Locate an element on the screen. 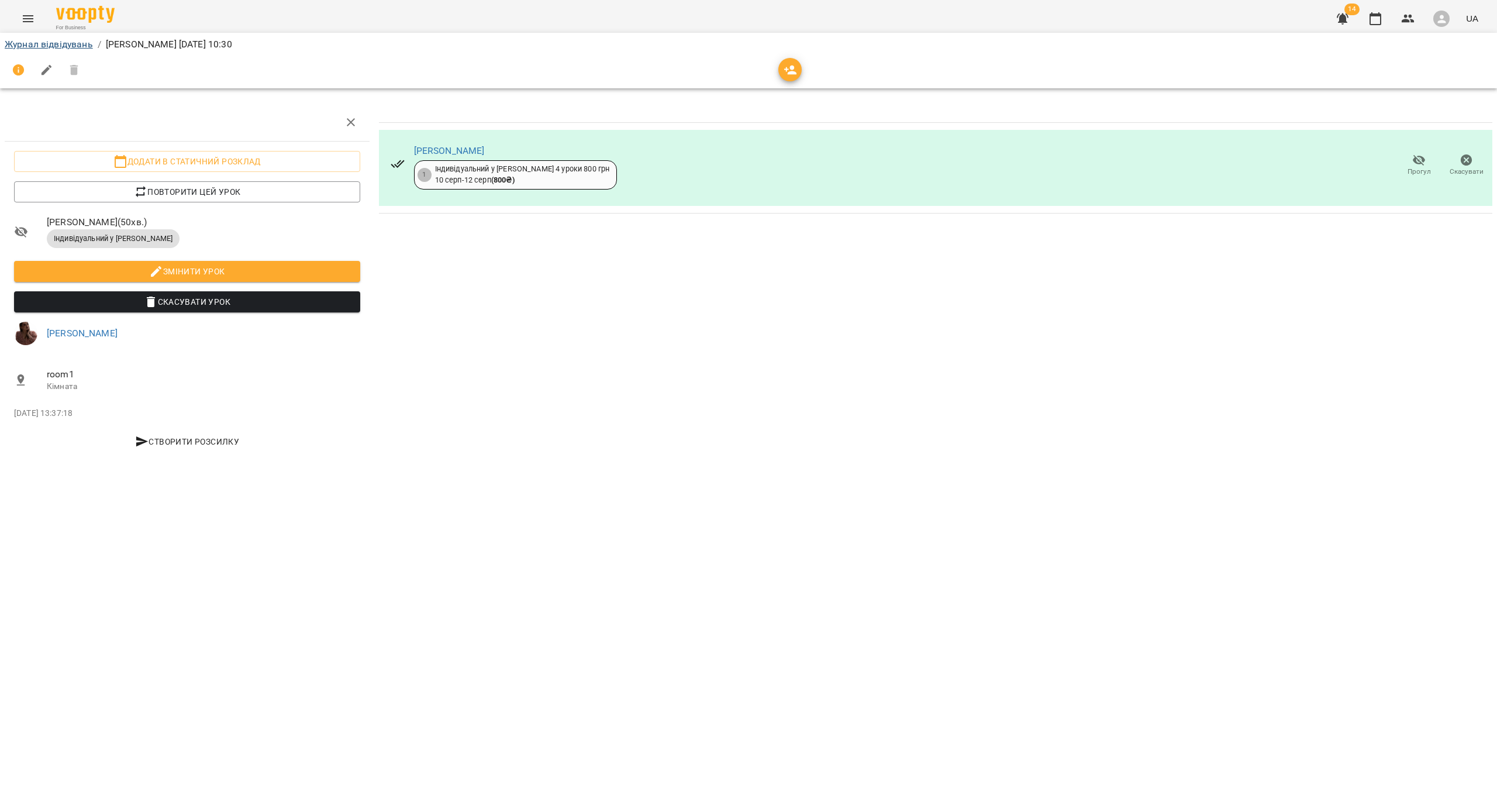  span: Скасувати Урок is located at coordinates (187, 302).